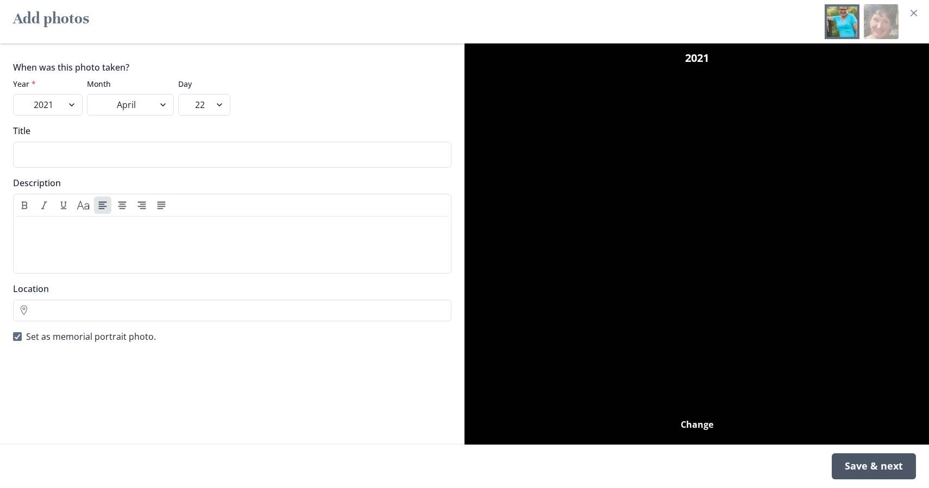 The height and width of the screenshot is (488, 929). Describe the element at coordinates (204, 105) in the screenshot. I see `select: Day` at that location.